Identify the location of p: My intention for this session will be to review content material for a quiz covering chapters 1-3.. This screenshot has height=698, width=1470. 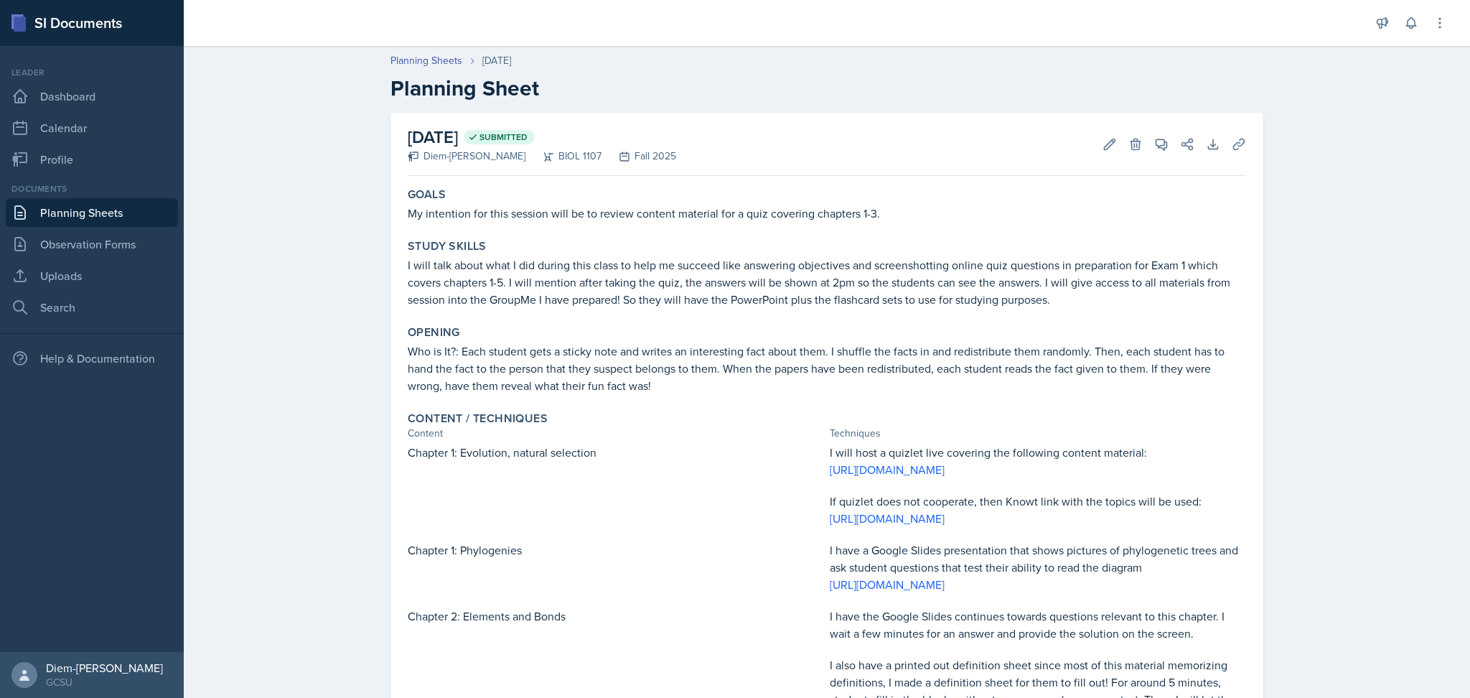
(827, 213).